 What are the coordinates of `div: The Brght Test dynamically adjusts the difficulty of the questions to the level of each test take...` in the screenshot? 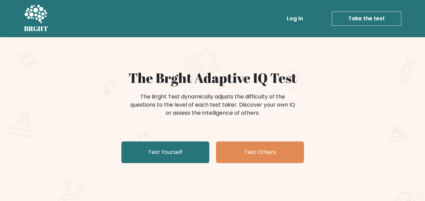 It's located at (212, 105).